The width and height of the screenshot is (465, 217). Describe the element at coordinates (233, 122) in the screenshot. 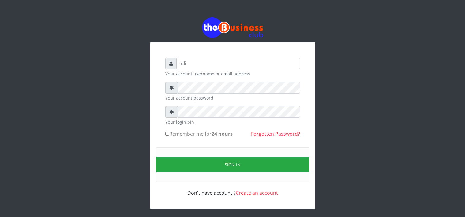

I see `small: Your login pin` at that location.